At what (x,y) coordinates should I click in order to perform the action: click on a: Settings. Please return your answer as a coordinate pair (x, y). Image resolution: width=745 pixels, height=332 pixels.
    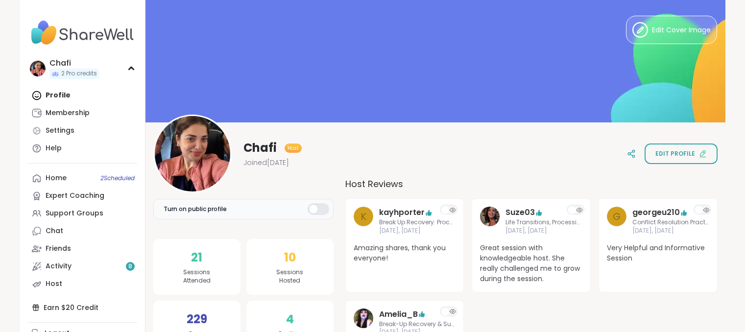
    Looking at the image, I should click on (82, 131).